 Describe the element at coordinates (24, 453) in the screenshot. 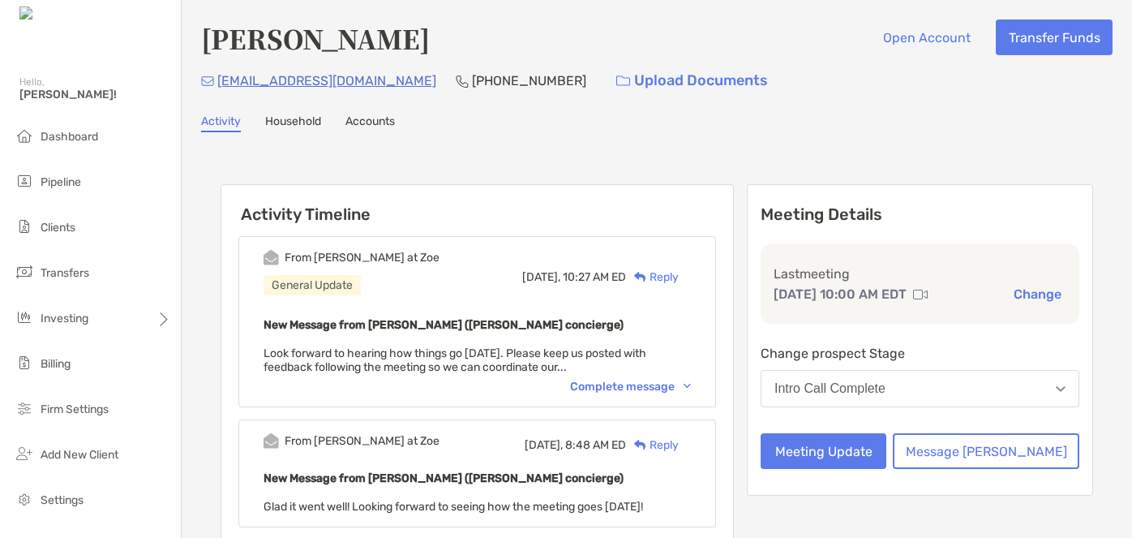

I see `img: add_new_client icon` at that location.